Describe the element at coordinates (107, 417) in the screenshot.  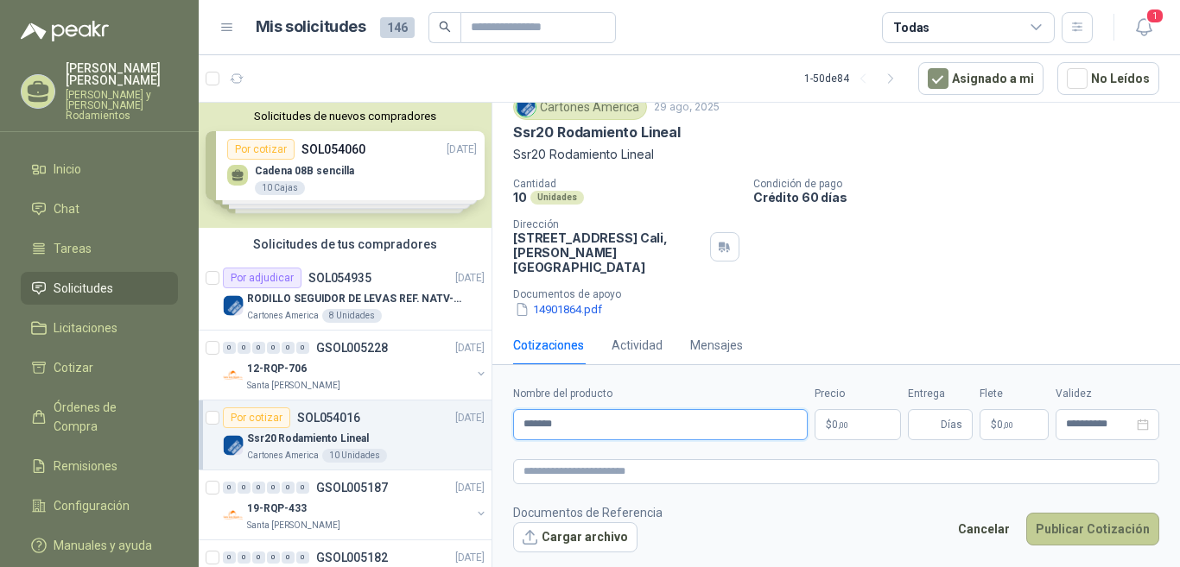
I see `span: Órdenes de Compra` at that location.